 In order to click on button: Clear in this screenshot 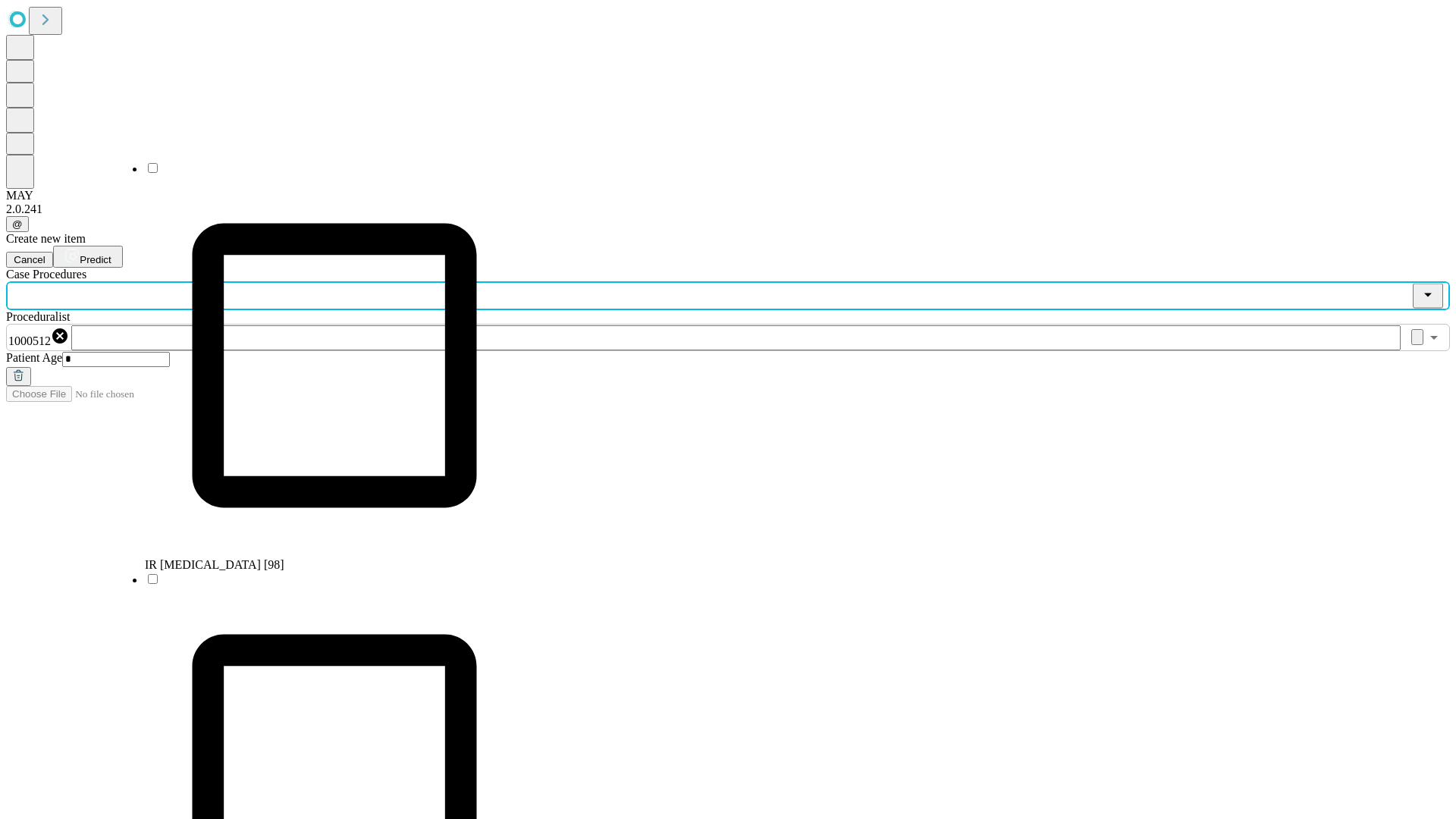, I will do `click(1418, 337)`.